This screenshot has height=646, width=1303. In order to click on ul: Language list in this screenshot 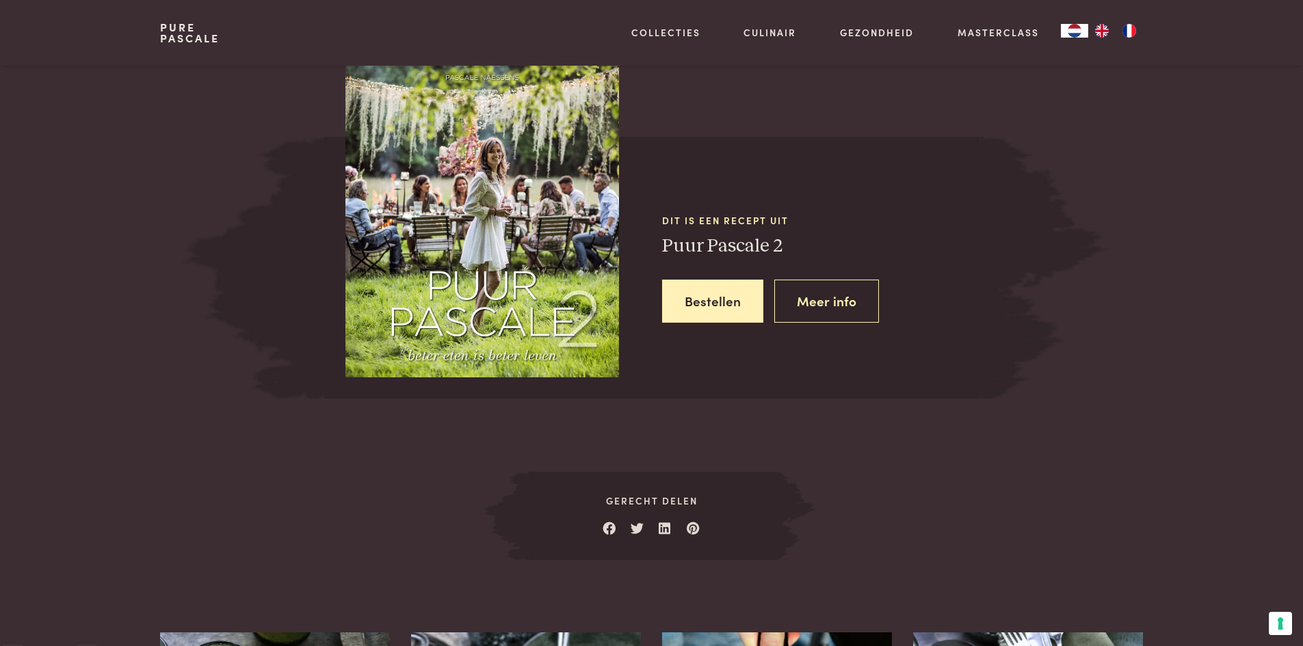, I will do `click(1115, 31)`.